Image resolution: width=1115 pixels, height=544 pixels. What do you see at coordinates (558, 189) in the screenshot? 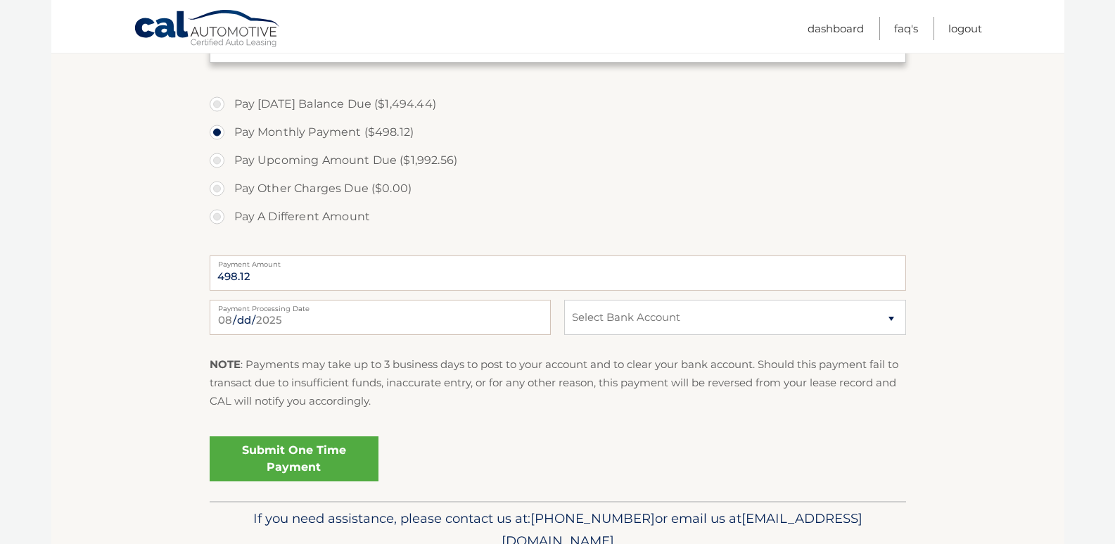
I see `label: Pay Other Charges Due ($0.00)` at bounding box center [558, 189].